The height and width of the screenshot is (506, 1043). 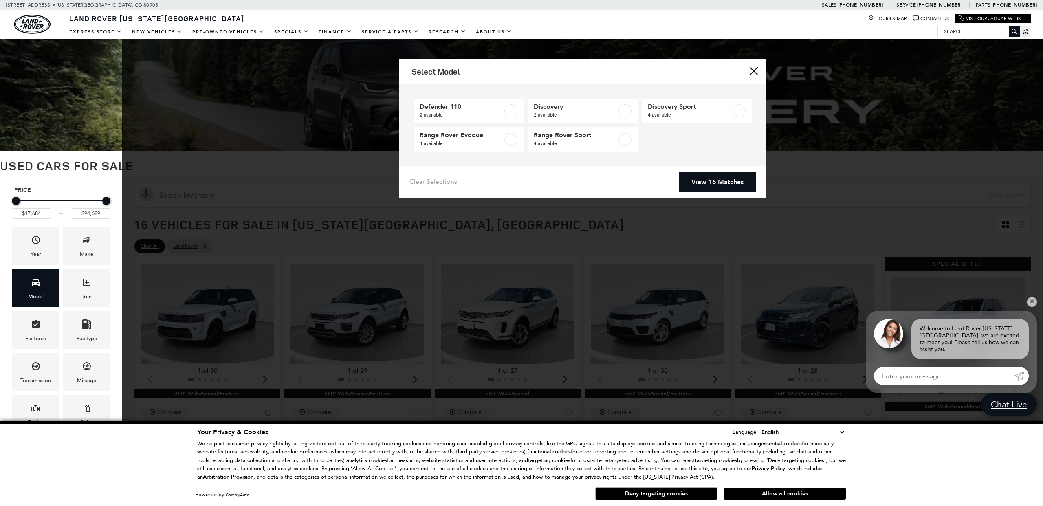 What do you see at coordinates (87, 368) in the screenshot?
I see `span: Mileage` at bounding box center [87, 368].